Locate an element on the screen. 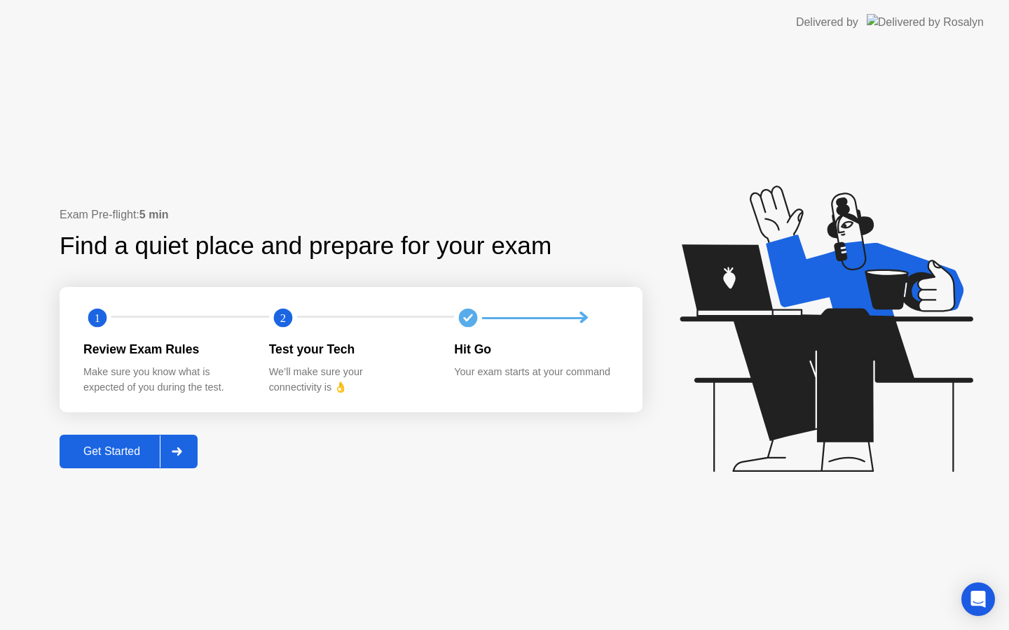 The height and width of the screenshot is (630, 1009). b: 5 min is located at coordinates (154, 214).